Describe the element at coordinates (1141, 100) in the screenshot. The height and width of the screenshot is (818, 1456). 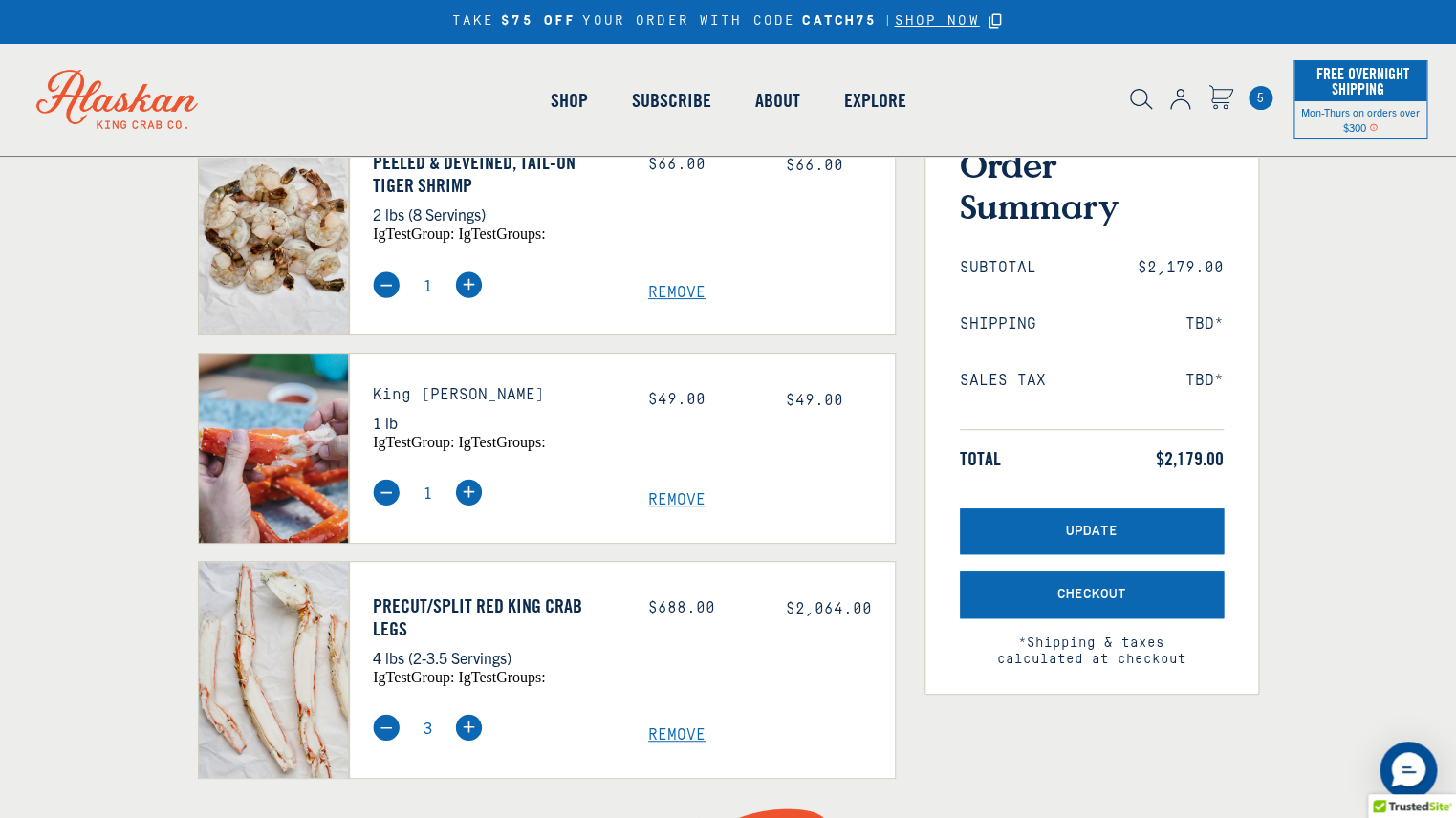
I see `img: search` at that location.